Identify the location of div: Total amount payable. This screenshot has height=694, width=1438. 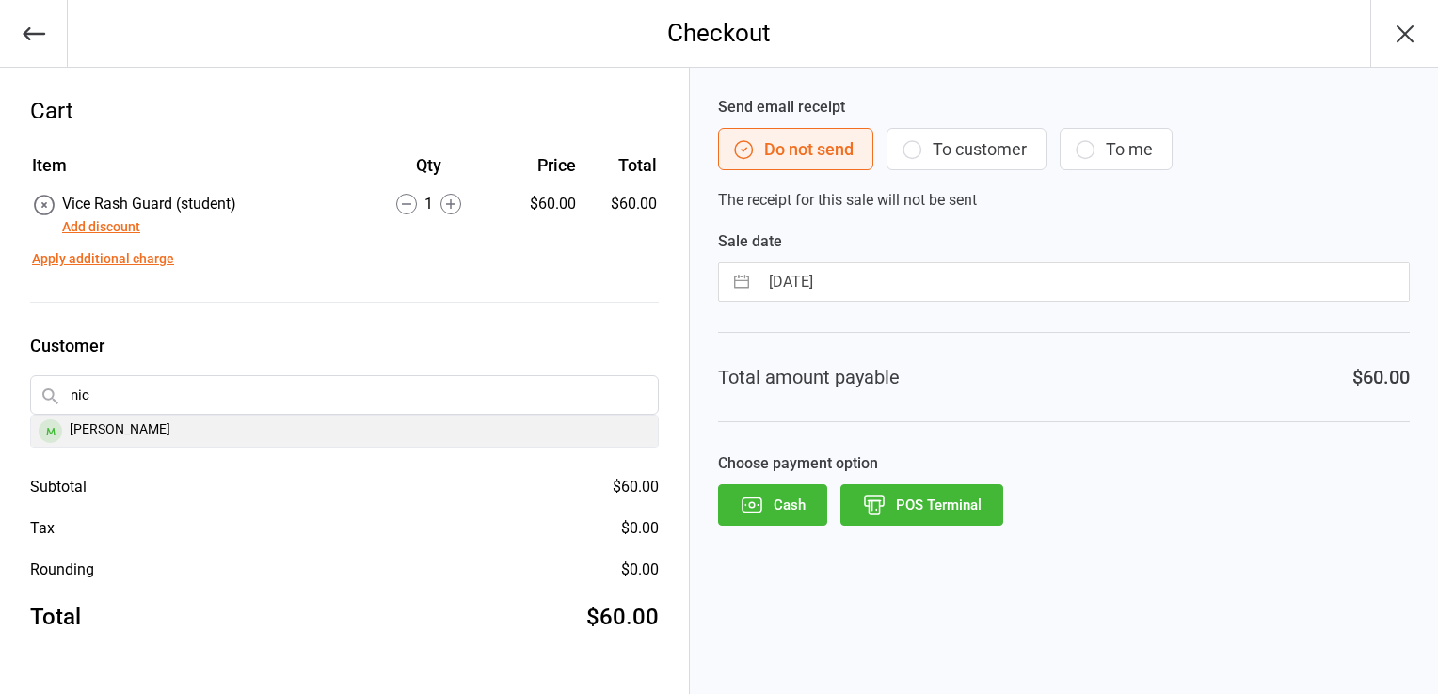
(808, 377).